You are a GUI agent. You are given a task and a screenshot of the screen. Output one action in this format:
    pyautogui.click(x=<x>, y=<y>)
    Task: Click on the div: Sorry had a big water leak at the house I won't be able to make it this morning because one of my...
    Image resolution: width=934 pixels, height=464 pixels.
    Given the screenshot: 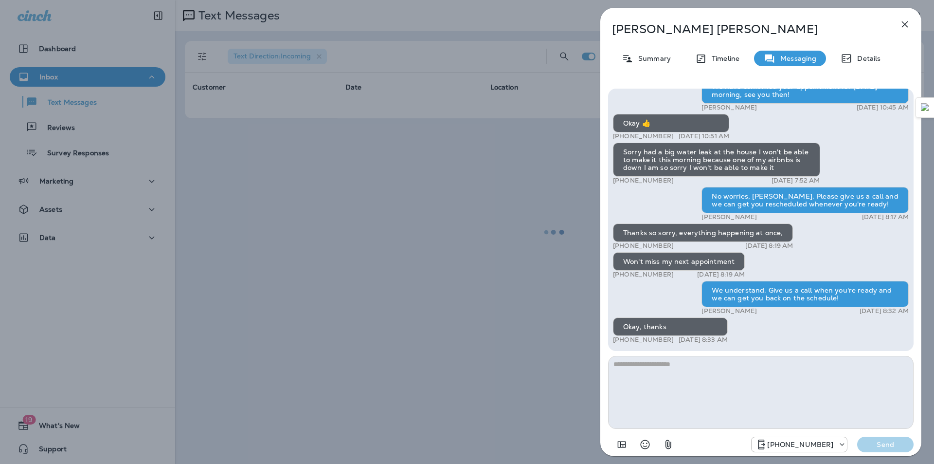 What is the action you would take?
    pyautogui.click(x=717, y=160)
    